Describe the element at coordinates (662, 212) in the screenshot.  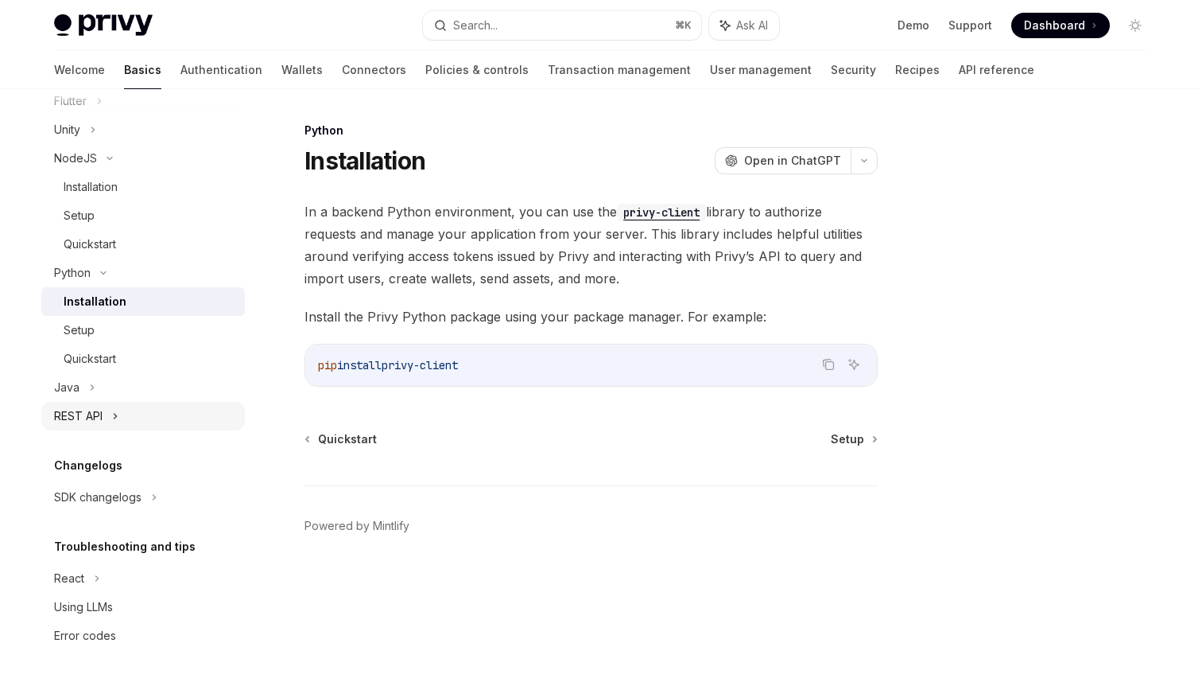
I see `code: privy-client` at that location.